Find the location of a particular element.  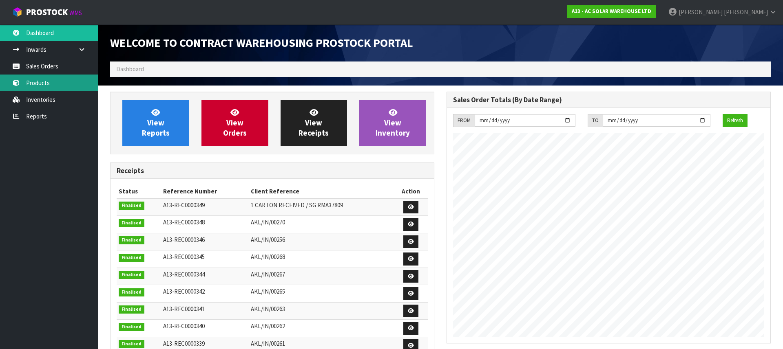

span: A13-REC0000345 is located at coordinates (184, 257).